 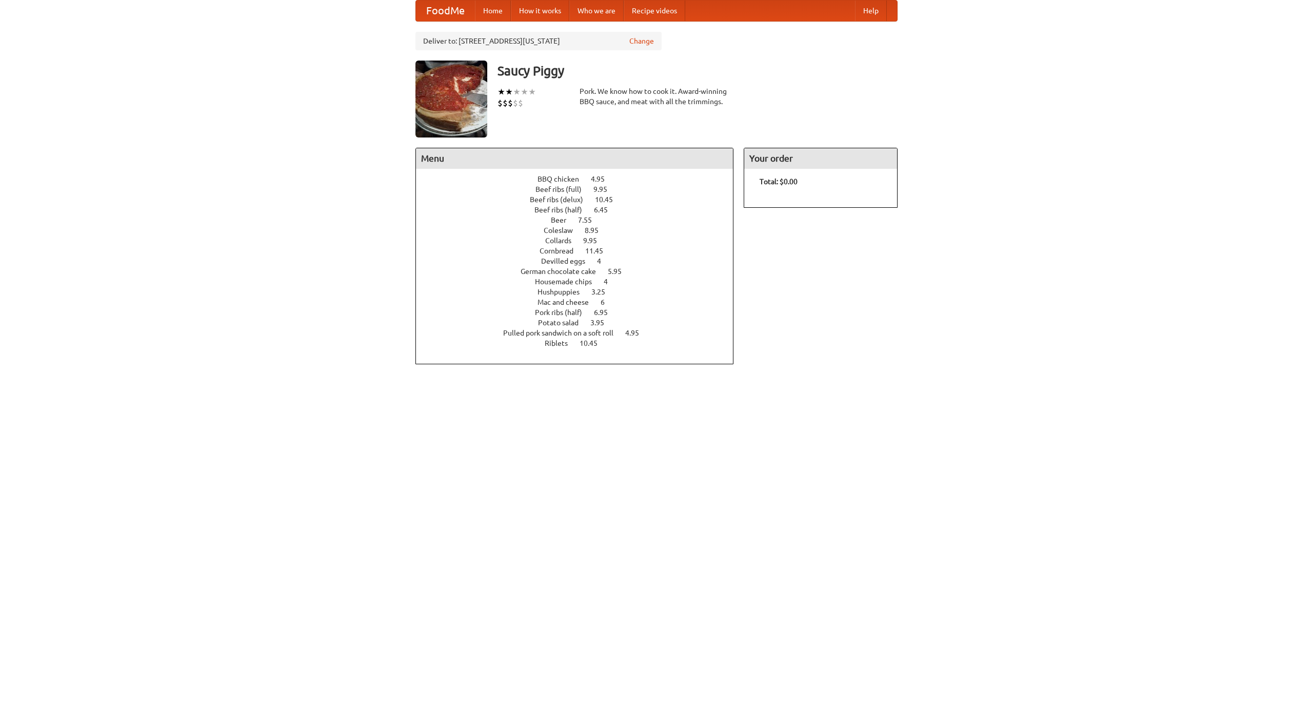 What do you see at coordinates (568, 302) in the screenshot?
I see `span: Mac and cheese` at bounding box center [568, 302].